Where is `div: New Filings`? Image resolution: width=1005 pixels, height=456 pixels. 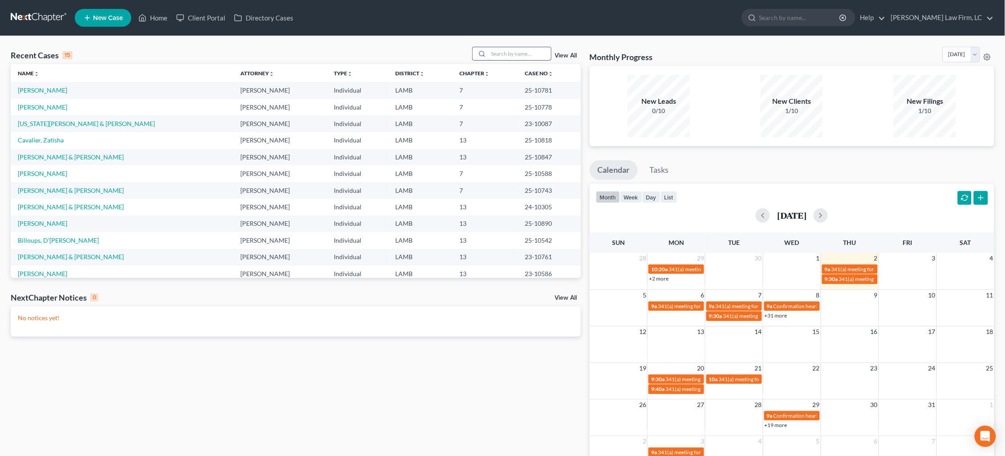
div: New Filings is located at coordinates (925, 101).